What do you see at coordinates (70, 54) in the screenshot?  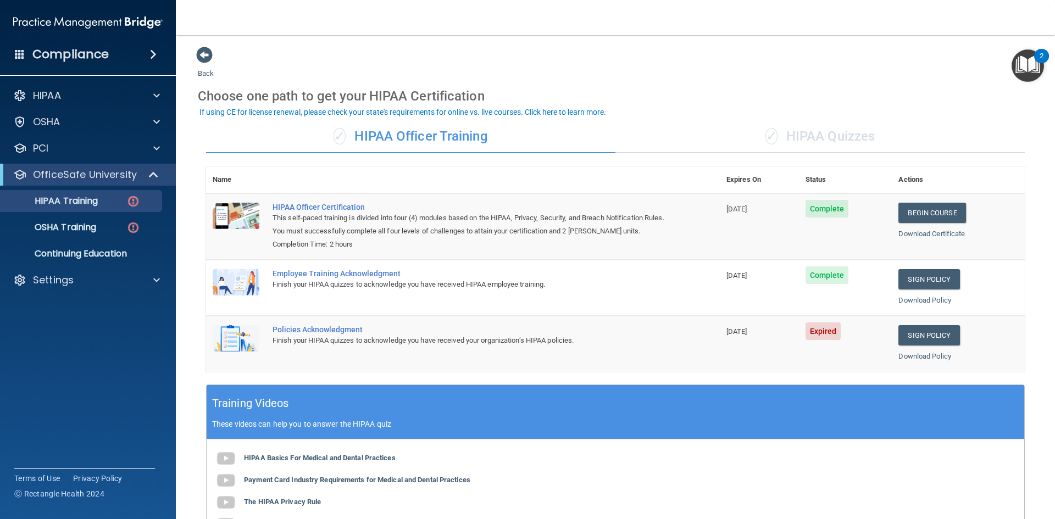 I see `h4: Compliance` at bounding box center [70, 54].